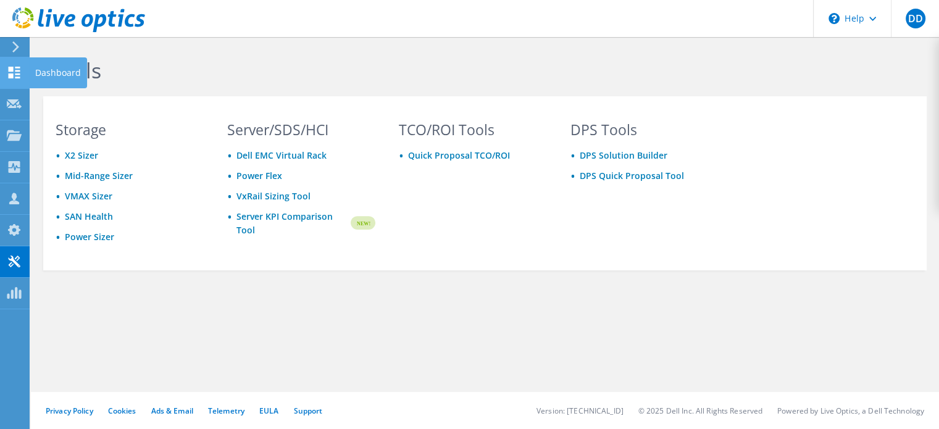 The height and width of the screenshot is (429, 939). I want to click on li: © 2025 Dell Inc. All Rights Reserved, so click(700, 410).